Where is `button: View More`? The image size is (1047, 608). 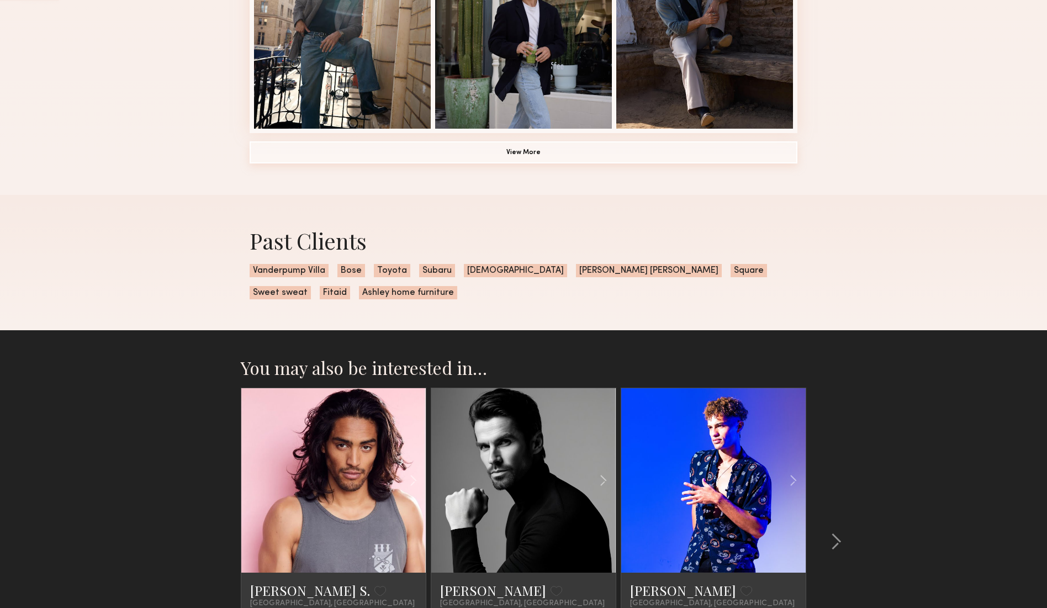 button: View More is located at coordinates (524, 152).